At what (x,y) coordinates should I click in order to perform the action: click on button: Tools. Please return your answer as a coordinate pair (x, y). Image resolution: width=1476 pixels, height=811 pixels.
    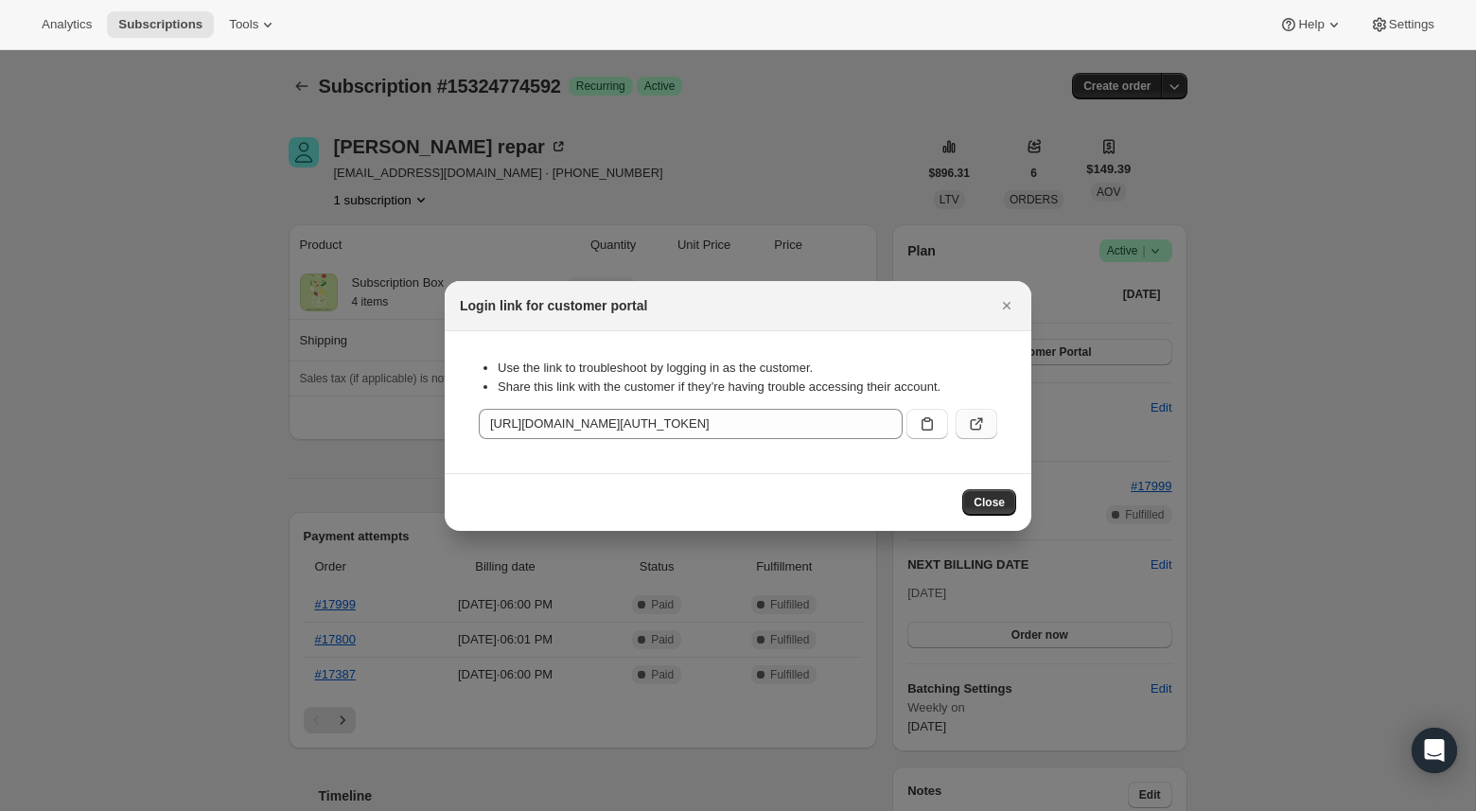
    Looking at the image, I should click on (253, 25).